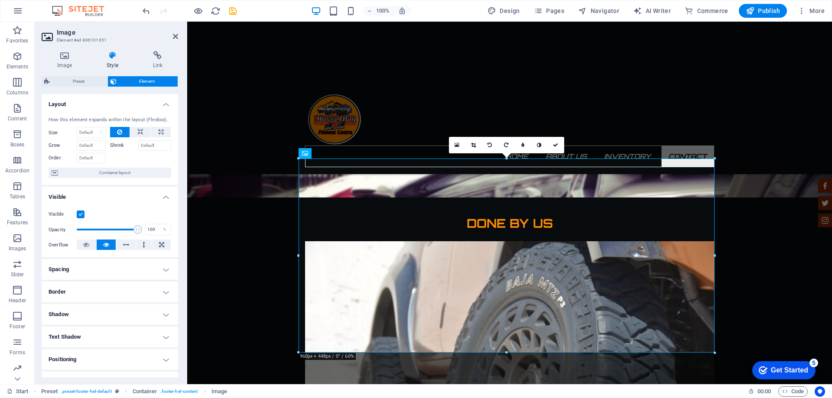  Describe the element at coordinates (117, 391) in the screenshot. I see `i: This element is a customizable preset` at that location.